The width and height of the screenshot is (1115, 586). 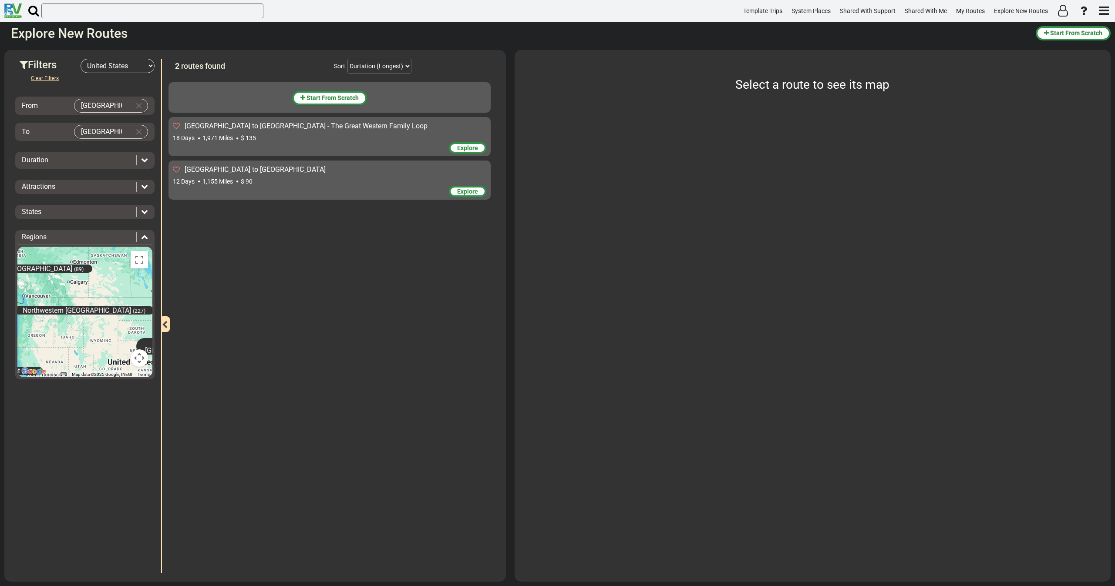 I want to click on button: Toggle fullscreen view, so click(x=139, y=260).